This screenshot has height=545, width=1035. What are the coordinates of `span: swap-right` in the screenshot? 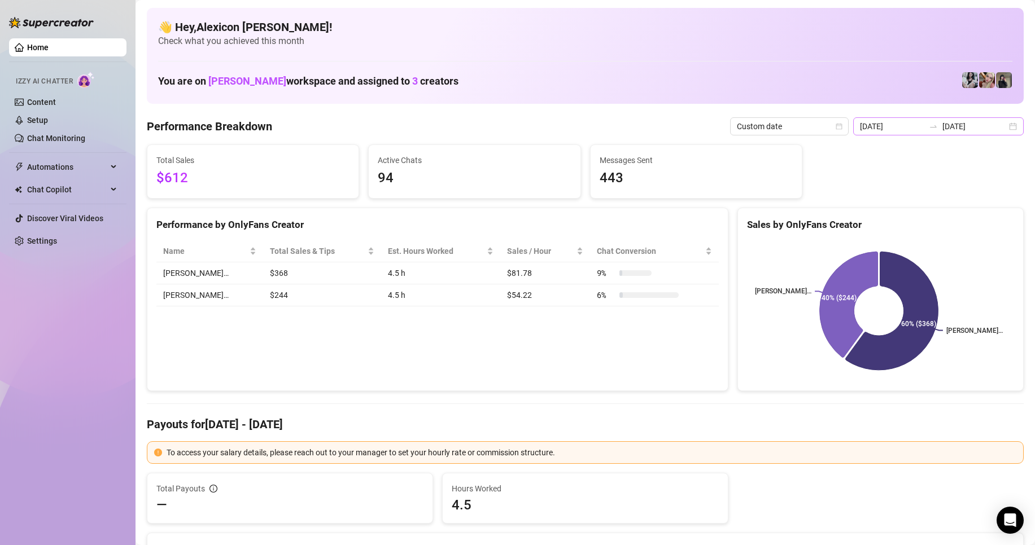 It's located at (933, 126).